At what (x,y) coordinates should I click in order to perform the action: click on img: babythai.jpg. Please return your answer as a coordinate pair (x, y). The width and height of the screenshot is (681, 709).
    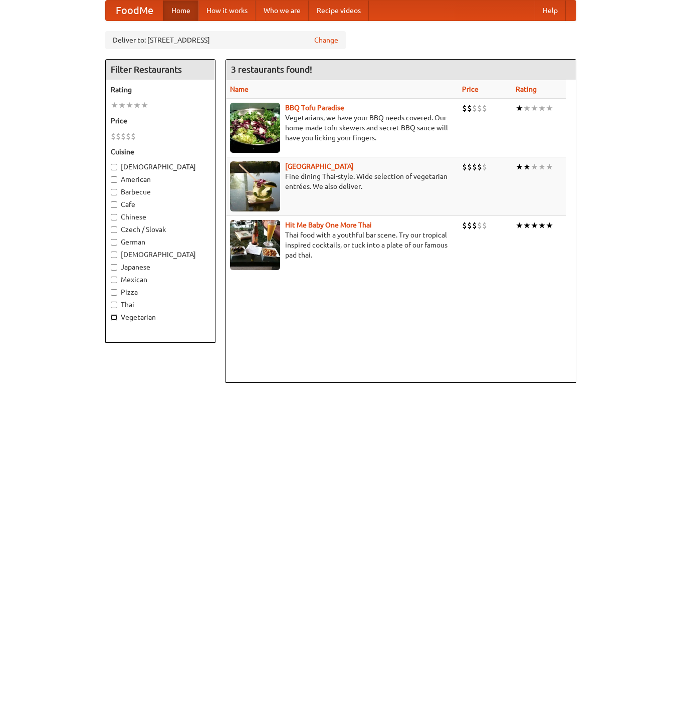
    Looking at the image, I should click on (255, 245).